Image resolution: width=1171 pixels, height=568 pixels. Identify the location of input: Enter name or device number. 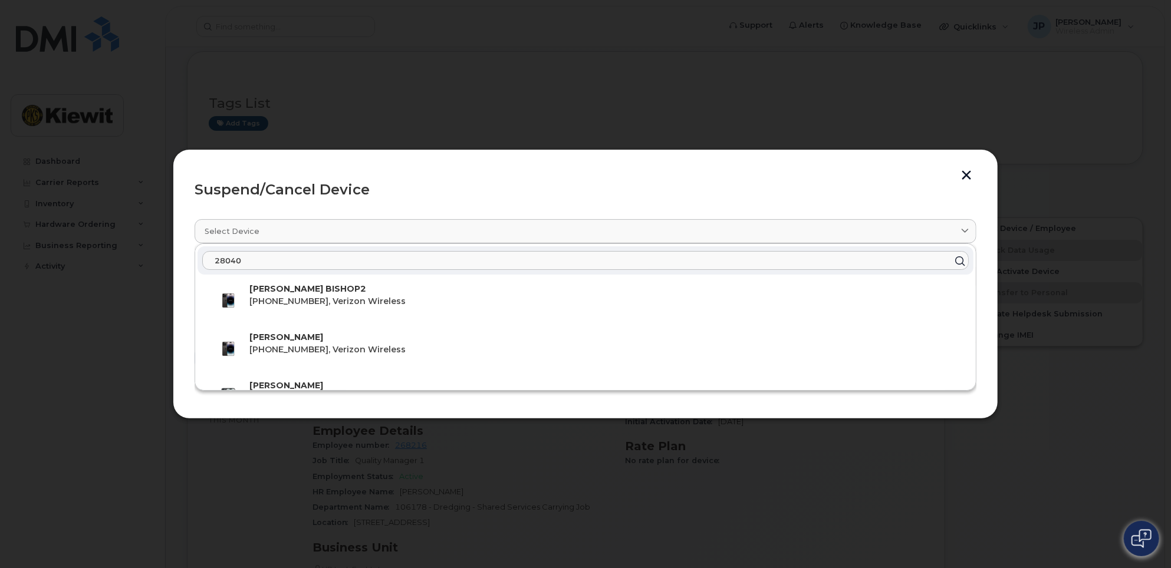
(585, 261).